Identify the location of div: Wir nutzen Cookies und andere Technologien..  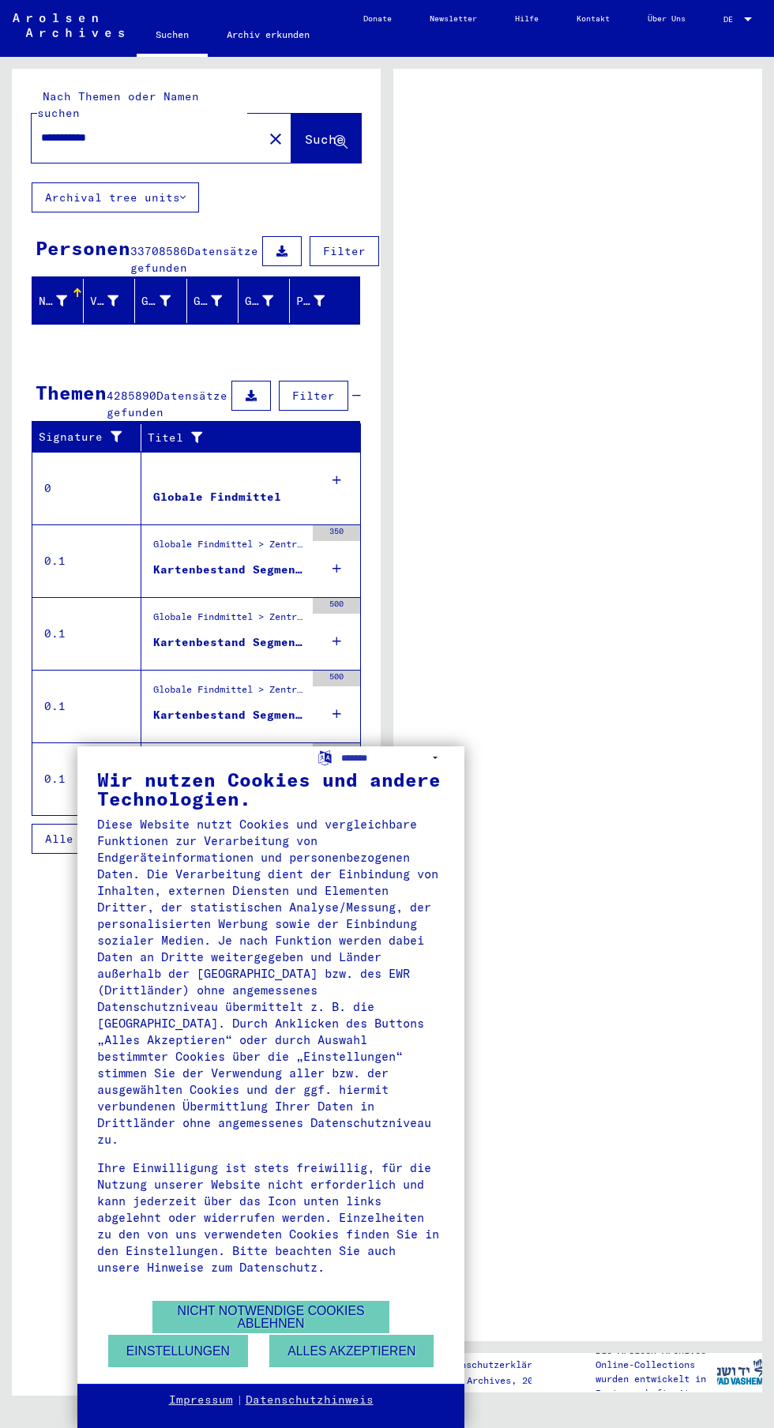
(271, 789).